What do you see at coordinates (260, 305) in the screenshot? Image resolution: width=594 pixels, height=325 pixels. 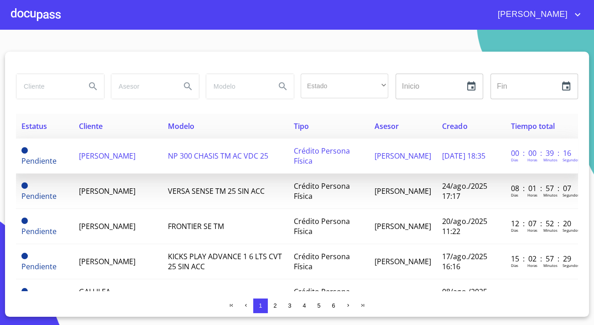 I see `span: 1` at bounding box center [260, 305].